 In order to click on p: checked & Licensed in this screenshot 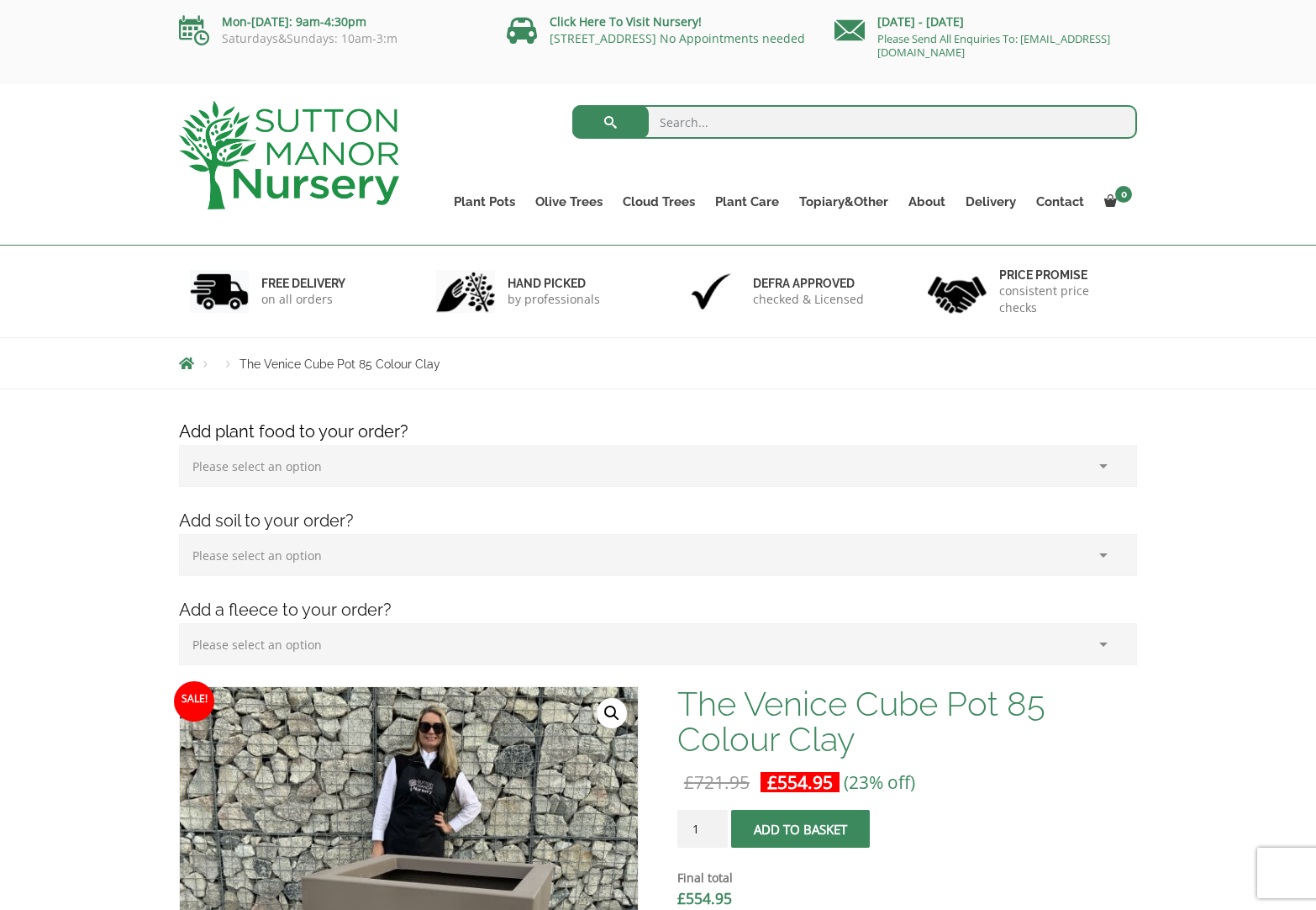, I will do `click(809, 299)`.